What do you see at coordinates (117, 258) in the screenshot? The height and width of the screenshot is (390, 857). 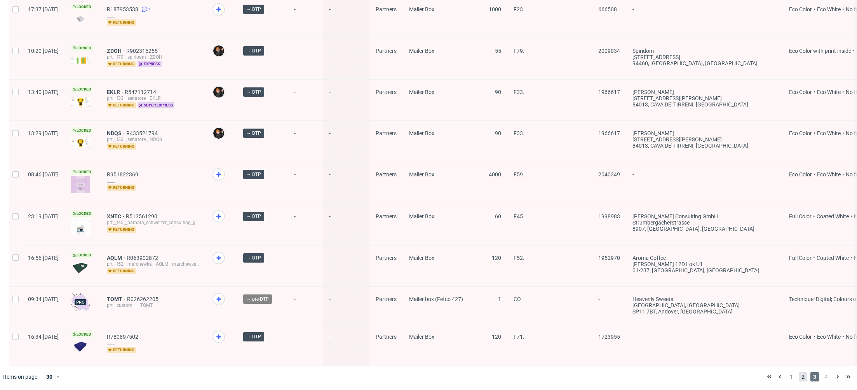 I see `a: AQLM` at bounding box center [117, 258].